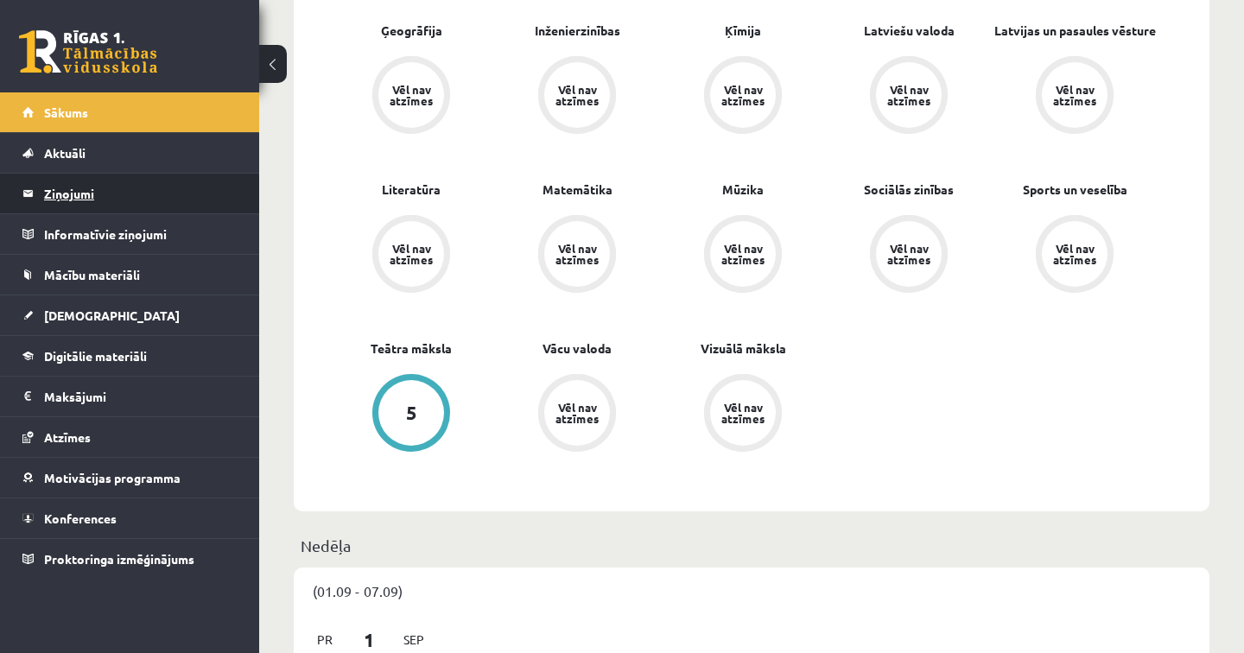  What do you see at coordinates (130, 478) in the screenshot?
I see `a: Motivācijas programma` at bounding box center [130, 478].